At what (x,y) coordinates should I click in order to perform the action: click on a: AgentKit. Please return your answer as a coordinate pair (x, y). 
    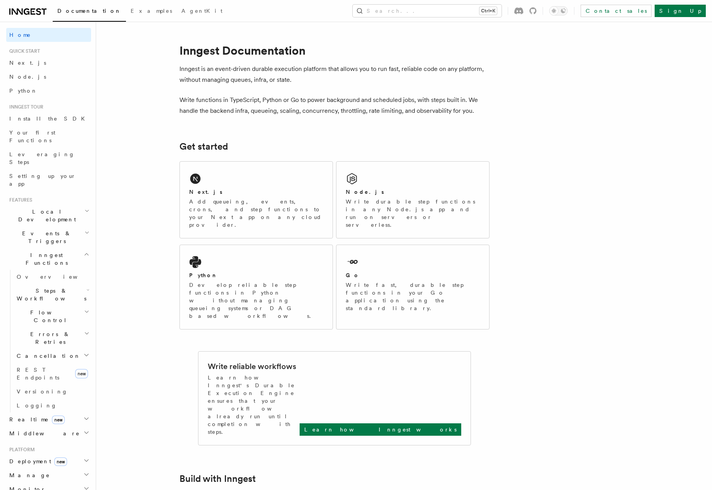
    Looking at the image, I should click on (202, 12).